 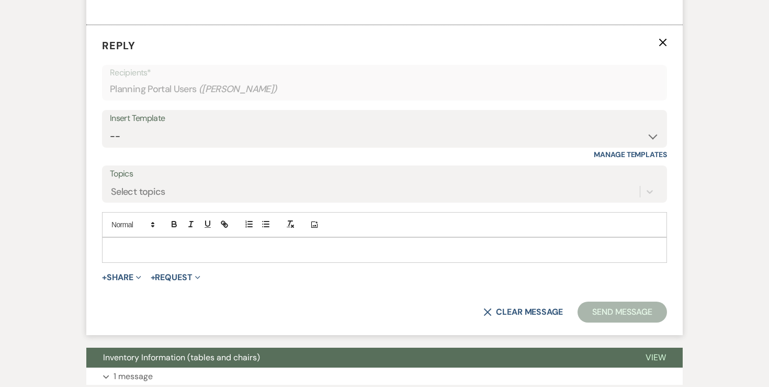 I want to click on a: Manage Templates, so click(x=631, y=154).